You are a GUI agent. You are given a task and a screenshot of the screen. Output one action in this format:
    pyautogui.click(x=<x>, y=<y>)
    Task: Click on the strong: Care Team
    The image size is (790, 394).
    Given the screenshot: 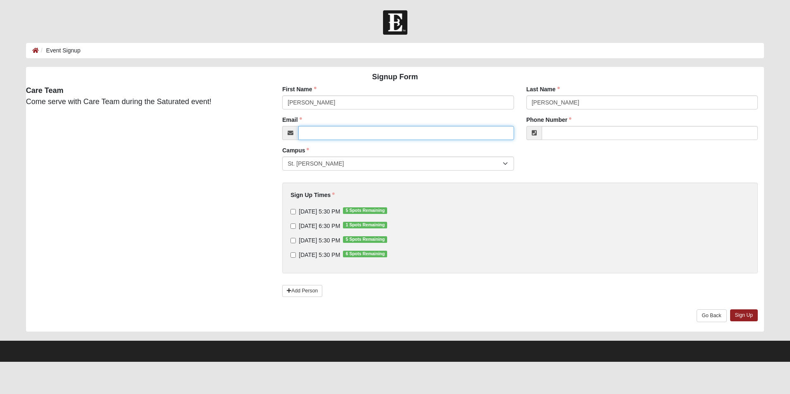 What is the action you would take?
    pyautogui.click(x=45, y=90)
    